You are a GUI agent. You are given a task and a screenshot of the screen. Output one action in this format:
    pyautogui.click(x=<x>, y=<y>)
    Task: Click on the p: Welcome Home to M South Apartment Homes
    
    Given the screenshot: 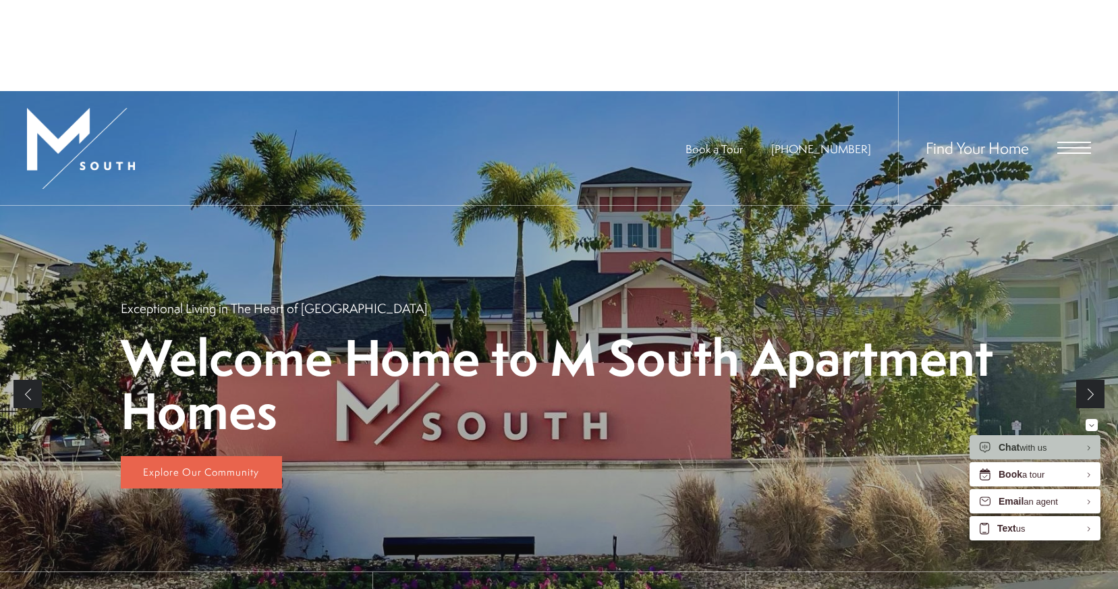 What is the action you would take?
    pyautogui.click(x=559, y=384)
    